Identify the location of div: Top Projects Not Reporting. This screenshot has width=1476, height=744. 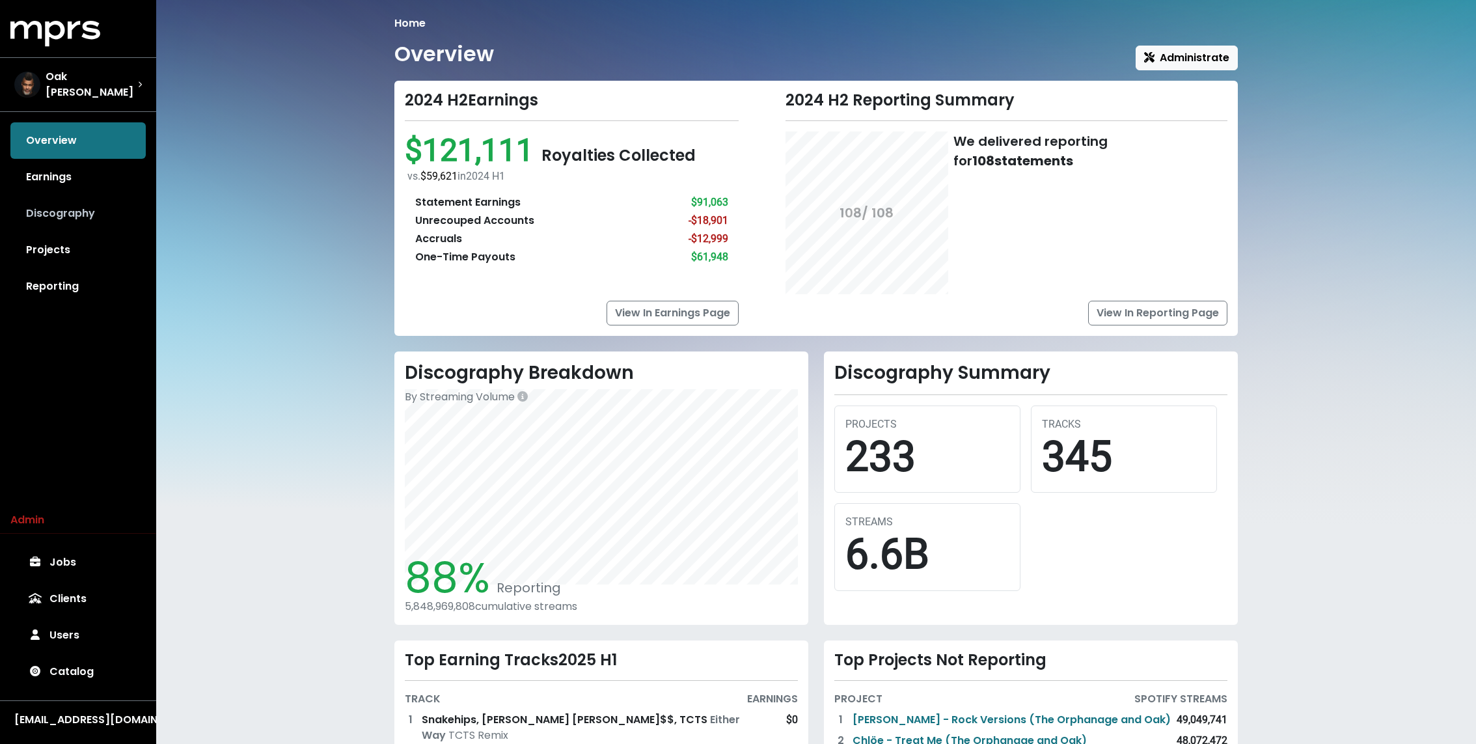
(1031, 660).